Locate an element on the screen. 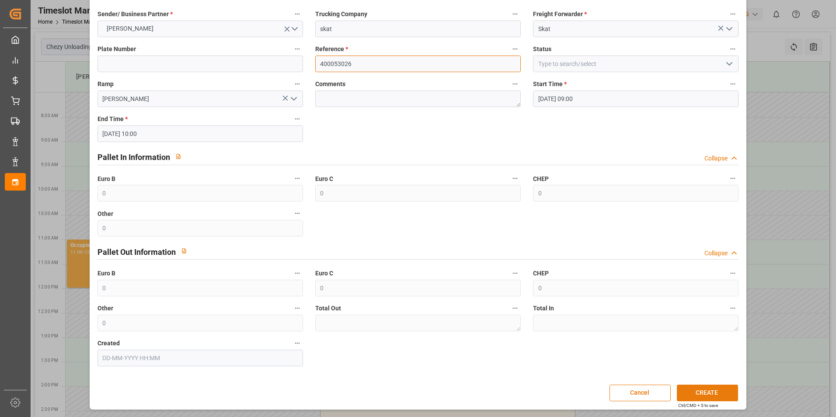 This screenshot has width=836, height=417. button: Total Out is located at coordinates (515, 308).